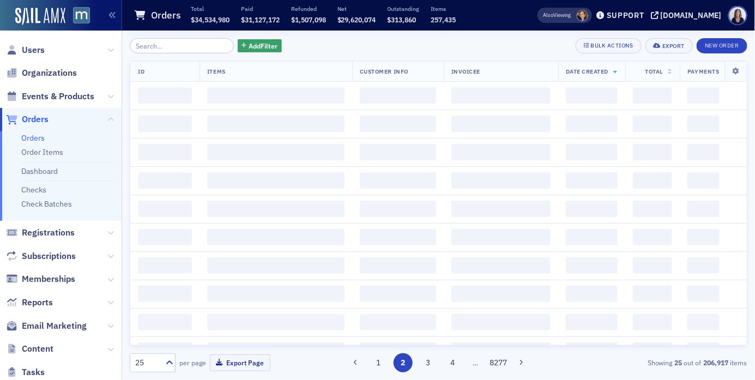  What do you see at coordinates (444, 20) in the screenshot?
I see `span: 257,435` at bounding box center [444, 20].